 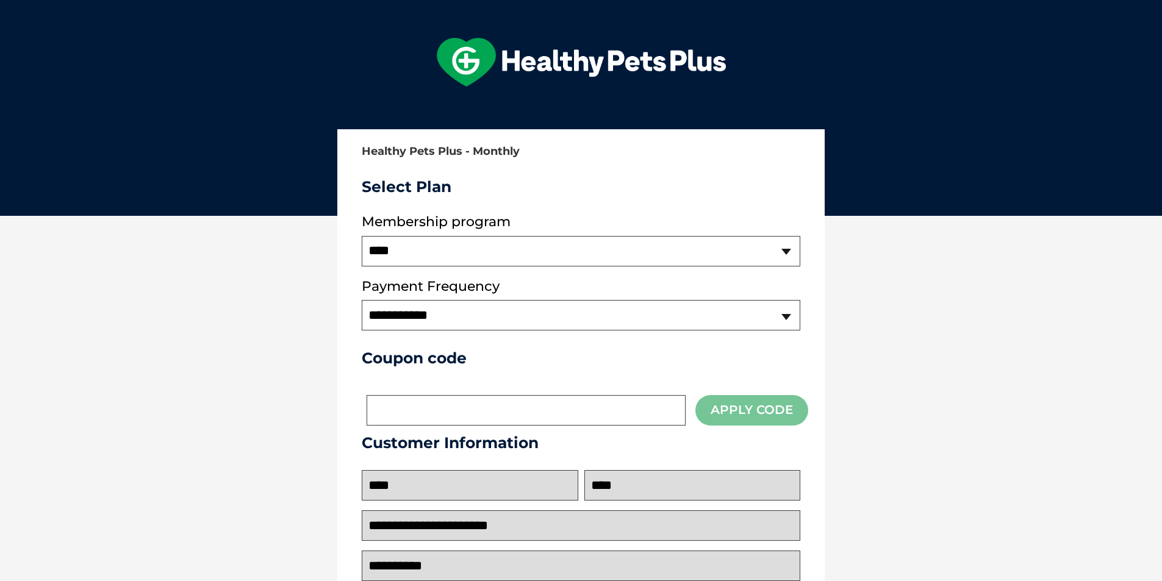 What do you see at coordinates (580, 443) in the screenshot?
I see `h3: Customer Information` at bounding box center [580, 443].